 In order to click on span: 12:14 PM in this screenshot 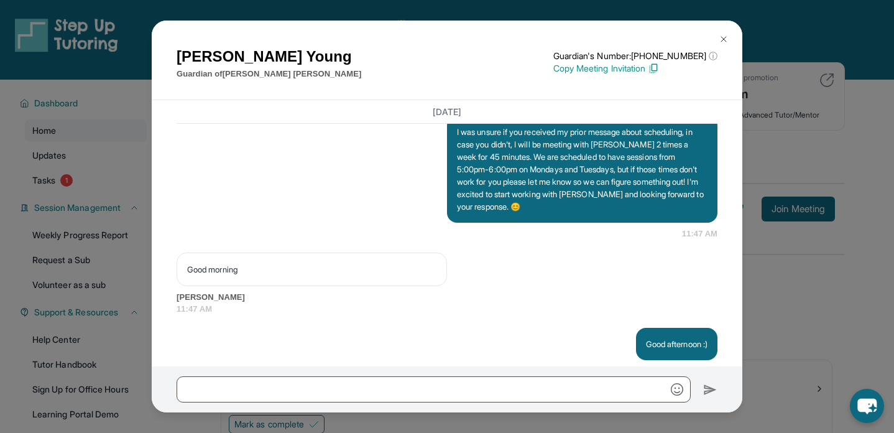, I will do `click(699, 371)`.